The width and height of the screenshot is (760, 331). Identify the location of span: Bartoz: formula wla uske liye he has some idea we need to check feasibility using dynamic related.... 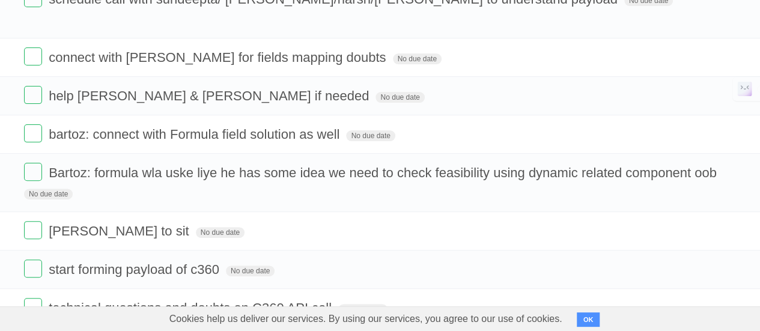
(384, 172).